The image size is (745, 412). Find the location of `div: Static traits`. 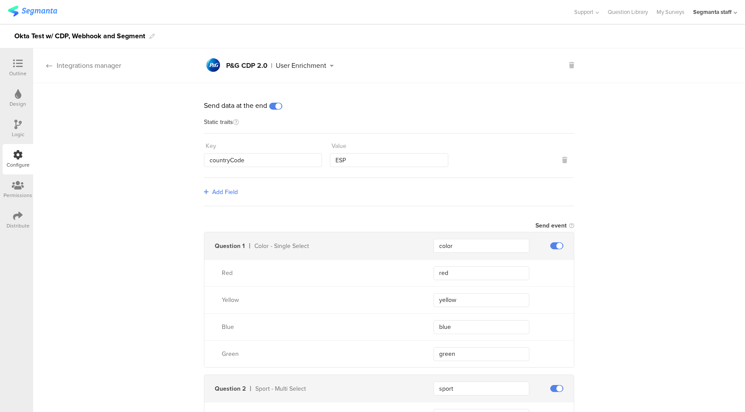

div: Static traits is located at coordinates (389, 126).